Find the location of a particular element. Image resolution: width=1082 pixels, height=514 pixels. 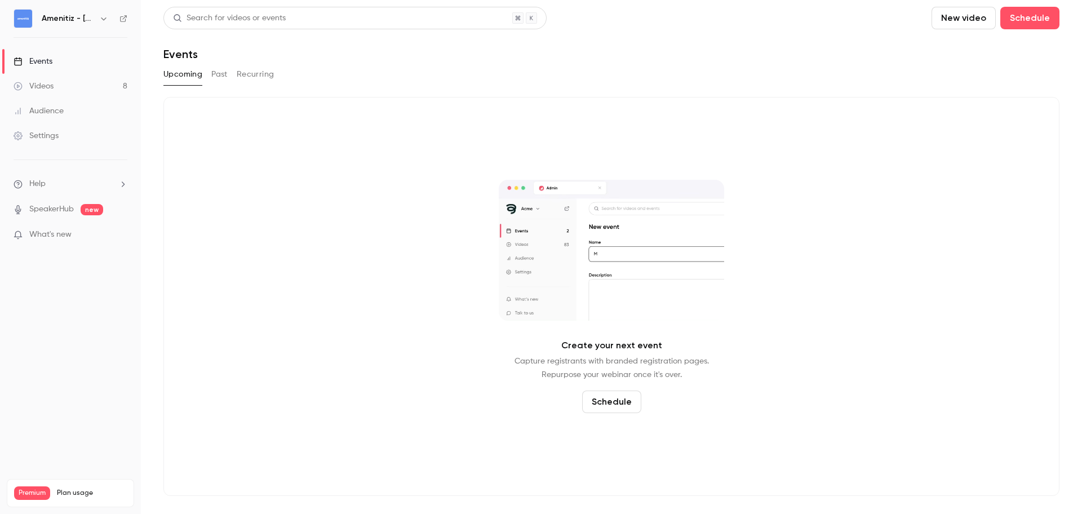

span: What's new is located at coordinates (50, 234).